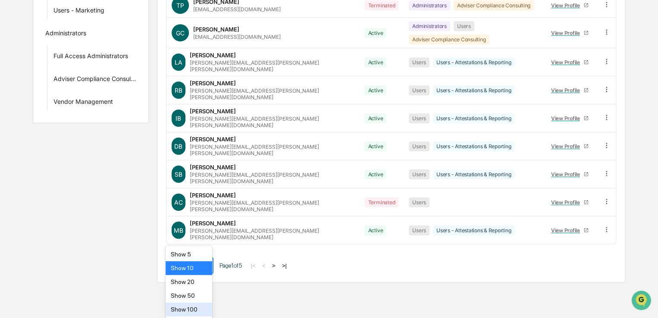 The width and height of the screenshot is (658, 318). What do you see at coordinates (95, 149) in the screenshot?
I see `span: Pylon` at bounding box center [95, 149].